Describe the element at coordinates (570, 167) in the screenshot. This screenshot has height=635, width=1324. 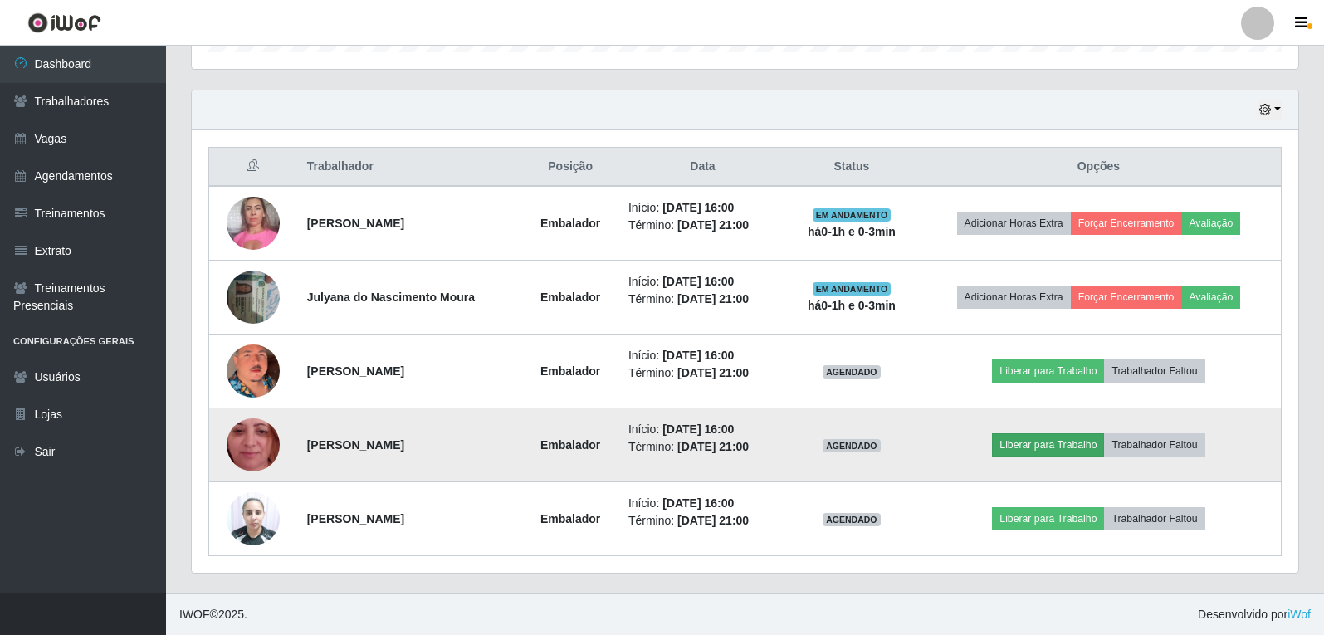
I see `th: Posição` at that location.